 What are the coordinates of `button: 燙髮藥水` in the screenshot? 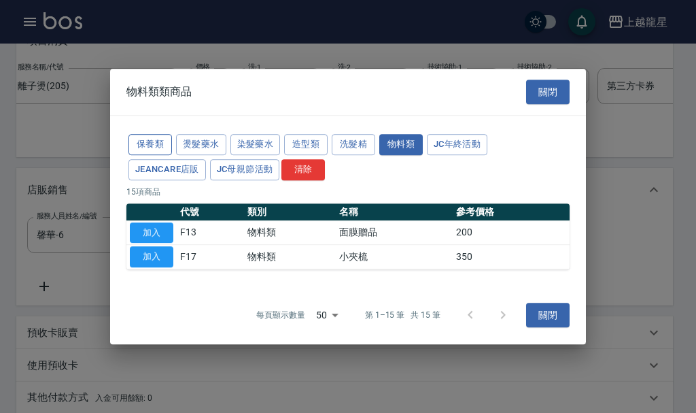 It's located at (201, 144).